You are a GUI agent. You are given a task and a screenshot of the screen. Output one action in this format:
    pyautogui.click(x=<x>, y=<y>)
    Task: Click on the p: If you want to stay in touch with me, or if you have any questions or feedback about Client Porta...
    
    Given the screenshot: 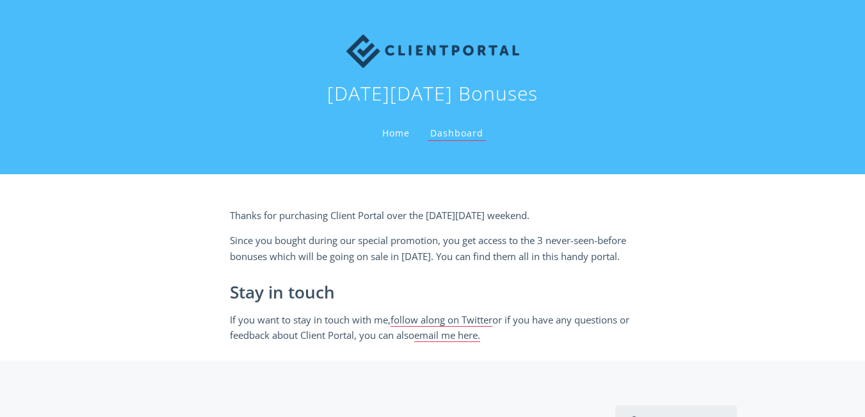 What is the action you would take?
    pyautogui.click(x=433, y=327)
    